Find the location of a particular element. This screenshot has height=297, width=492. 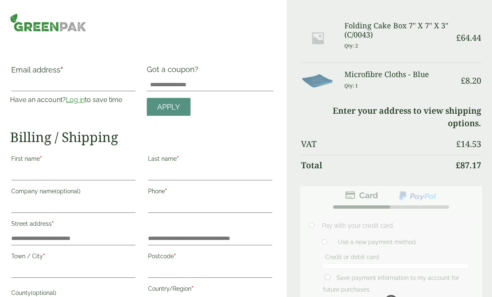

p: Have an account? to save time is located at coordinates (73, 100).